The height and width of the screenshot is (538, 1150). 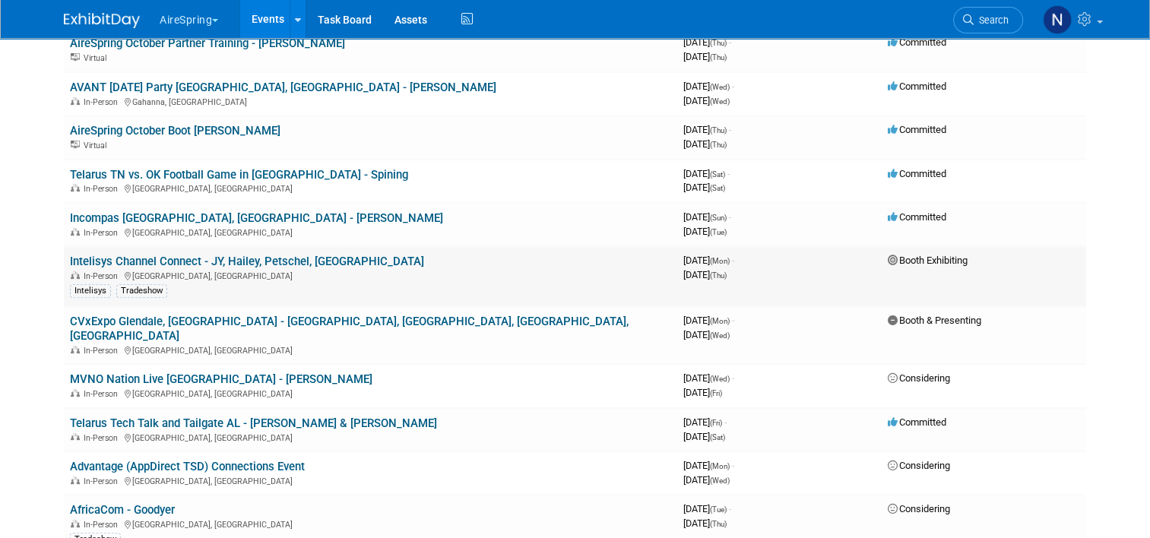 What do you see at coordinates (97, 58) in the screenshot?
I see `span: Virtual` at bounding box center [97, 58].